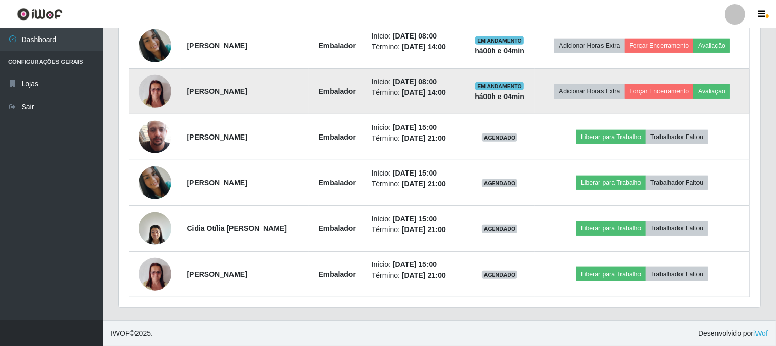 Image resolution: width=776 pixels, height=346 pixels. I want to click on a: iWof, so click(760, 333).